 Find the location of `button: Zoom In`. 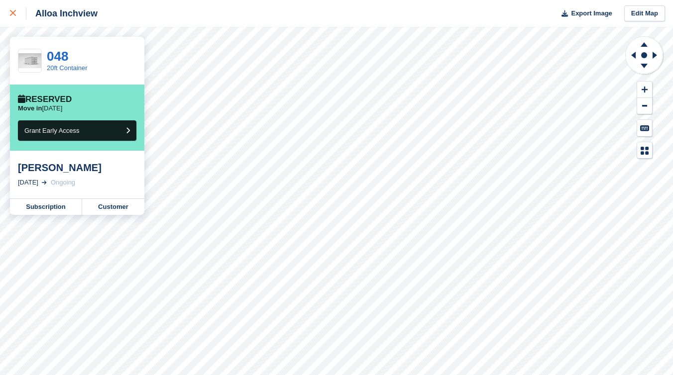

button: Zoom In is located at coordinates (644, 90).